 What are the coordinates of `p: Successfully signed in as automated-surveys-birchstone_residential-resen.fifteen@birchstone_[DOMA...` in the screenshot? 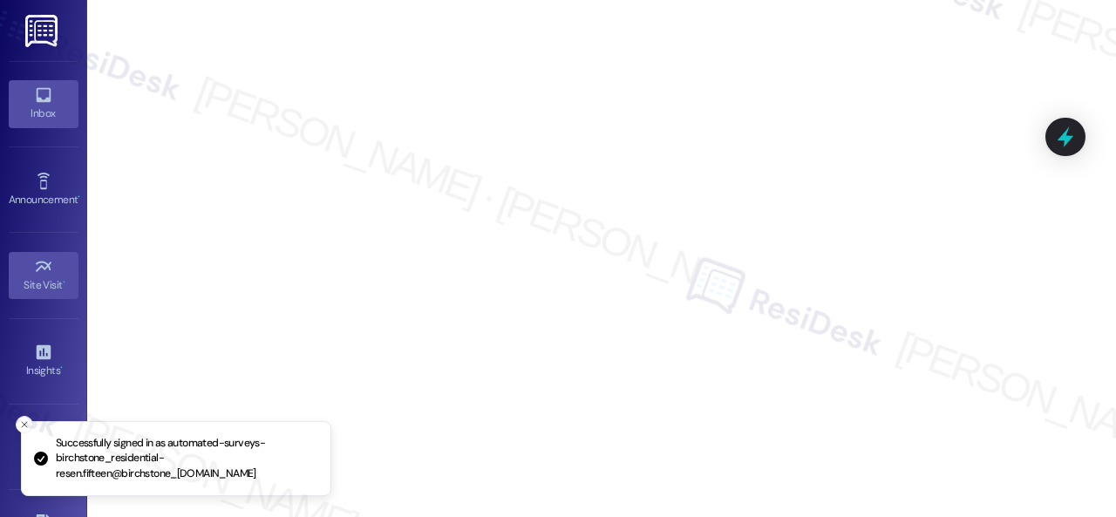 It's located at (186, 459).